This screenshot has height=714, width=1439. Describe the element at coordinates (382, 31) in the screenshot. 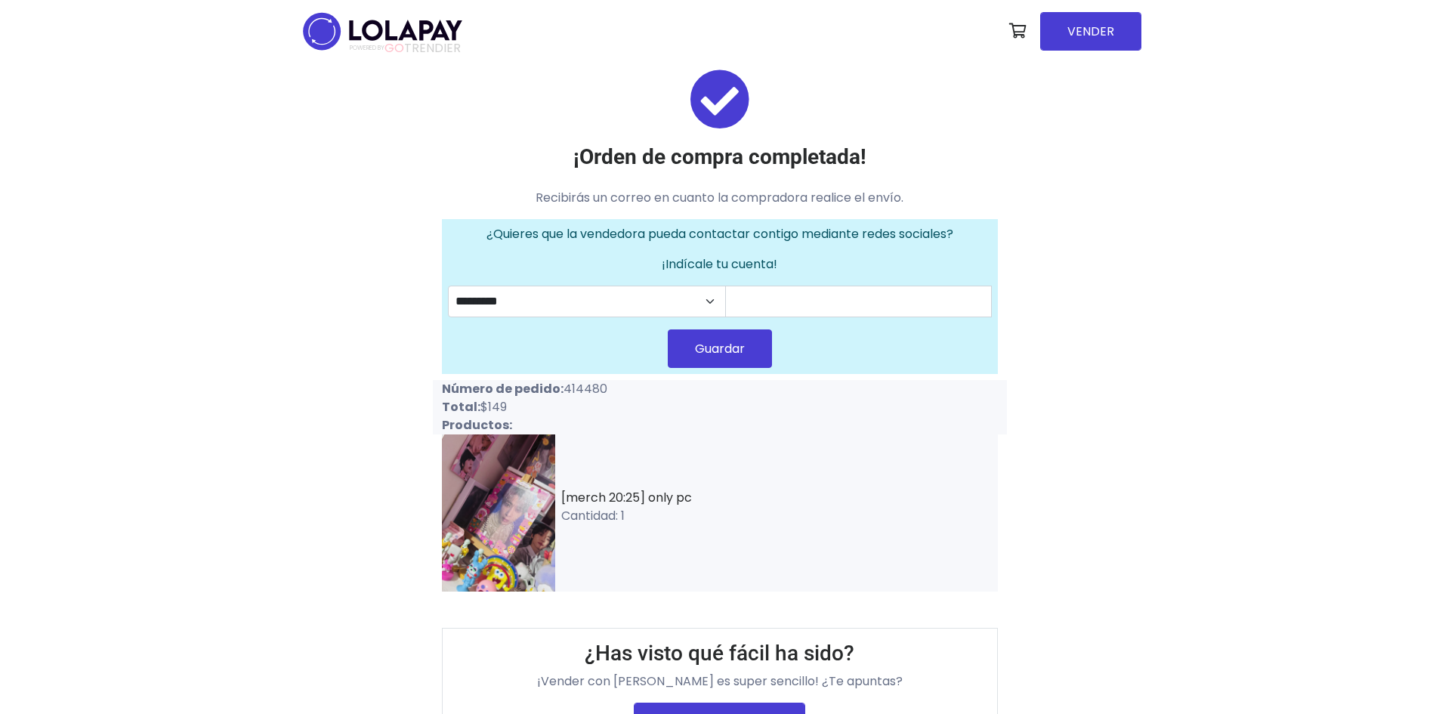

I see `img: logo` at that location.